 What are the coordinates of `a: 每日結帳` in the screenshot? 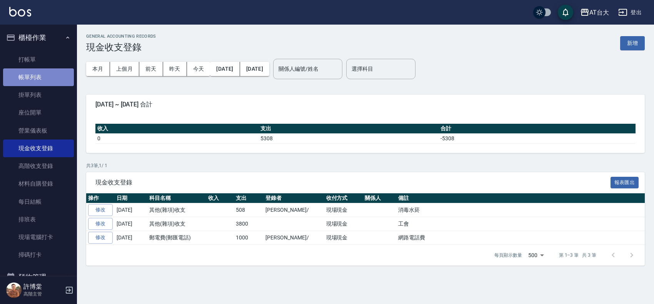 It's located at (38, 202).